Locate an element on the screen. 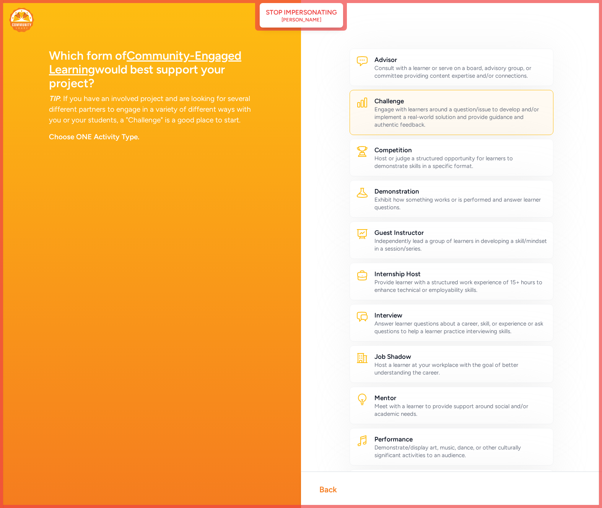 This screenshot has height=508, width=602. img: logo is located at coordinates (21, 20).